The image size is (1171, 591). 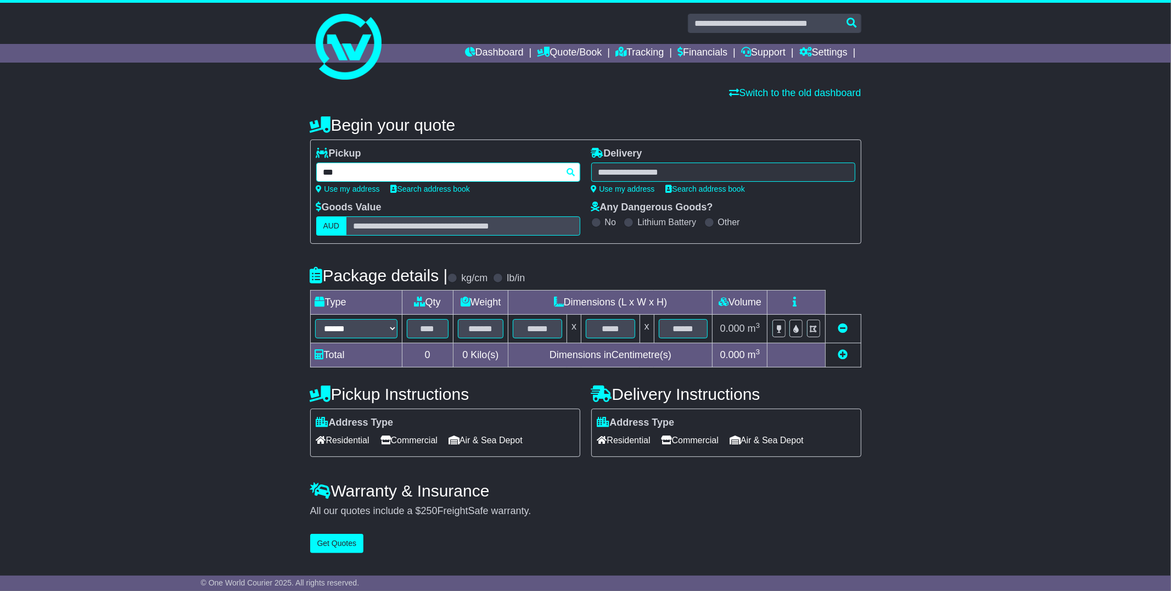 I want to click on a: Support, so click(x=763, y=53).